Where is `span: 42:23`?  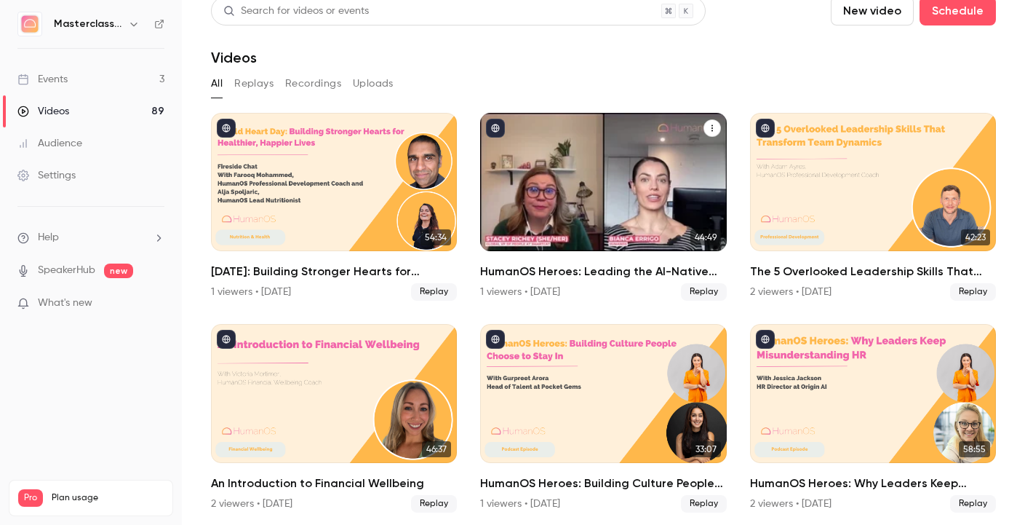
span: 42:23 is located at coordinates (976, 237).